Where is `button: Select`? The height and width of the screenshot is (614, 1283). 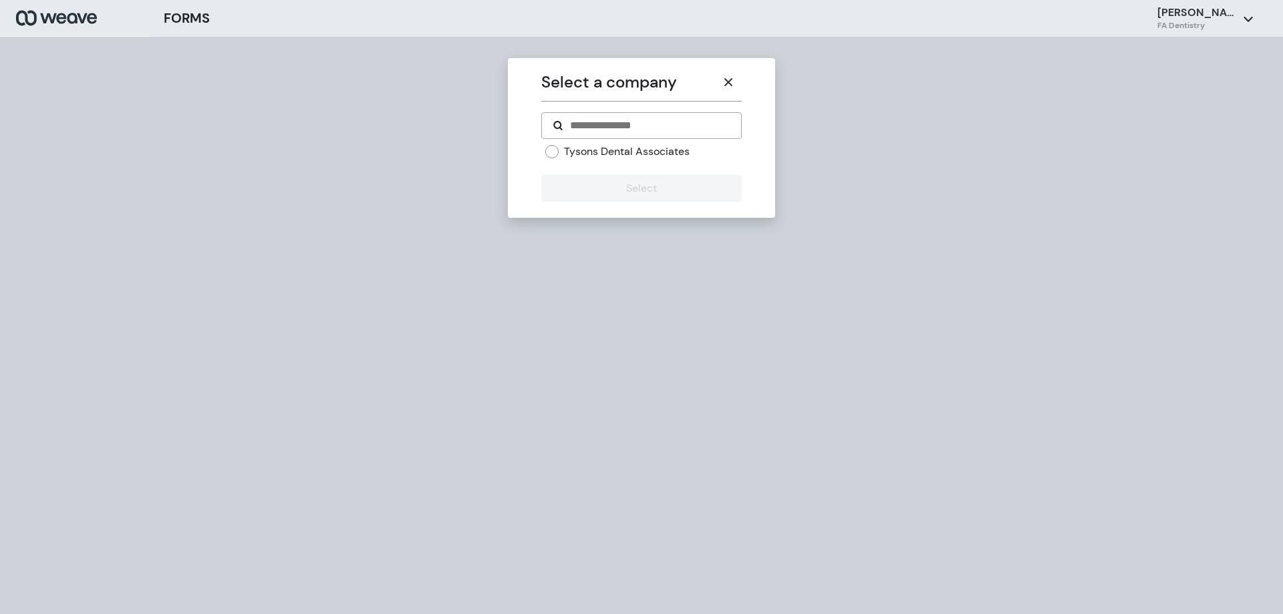 button: Select is located at coordinates (641, 188).